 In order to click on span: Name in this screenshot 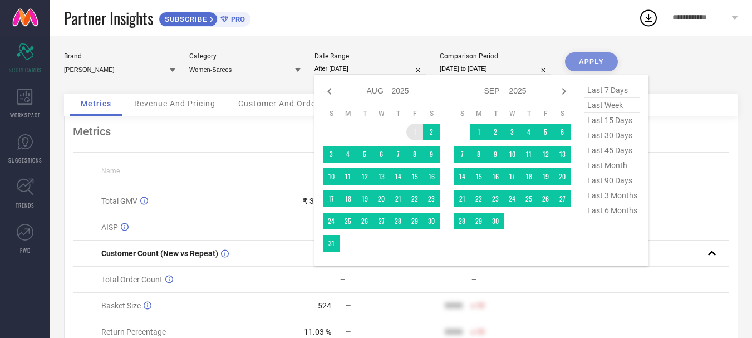, I will do `click(110, 171)`.